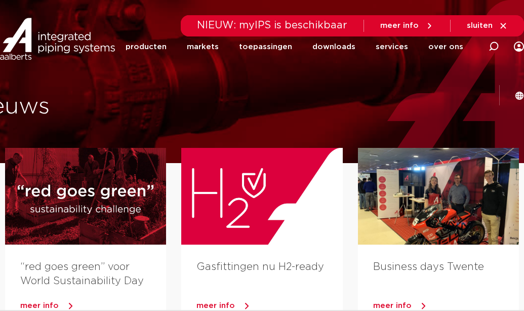  I want to click on a: meer info, so click(407, 26).